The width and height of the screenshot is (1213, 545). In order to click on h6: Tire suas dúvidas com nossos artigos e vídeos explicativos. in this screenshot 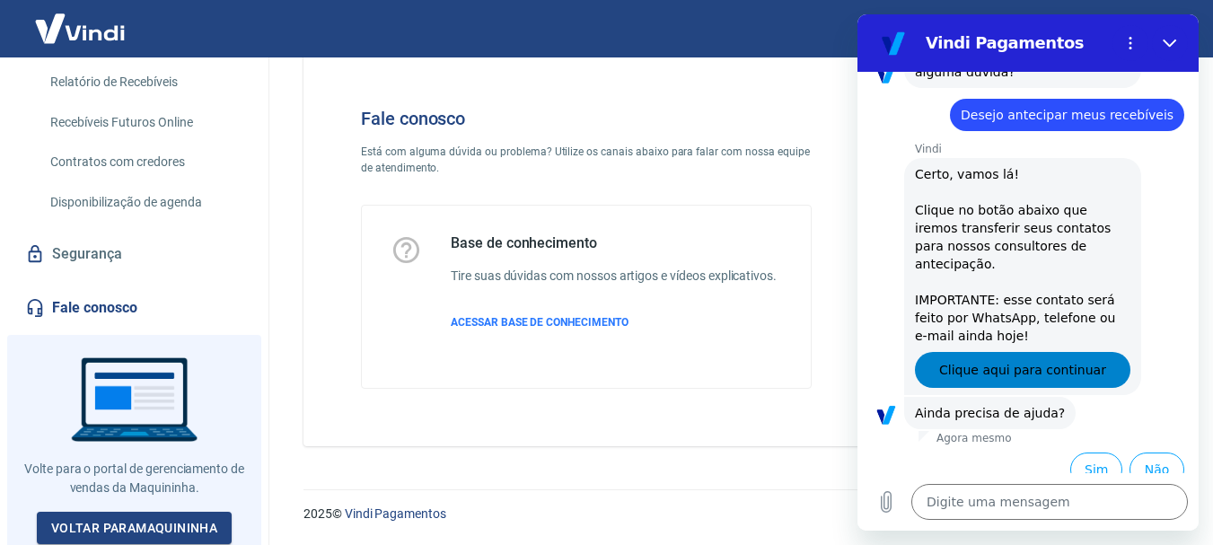, I will do `click(613, 276)`.